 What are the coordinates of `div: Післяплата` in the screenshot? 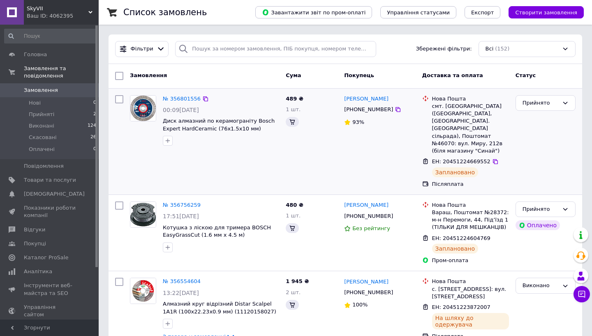 It's located at (470, 184).